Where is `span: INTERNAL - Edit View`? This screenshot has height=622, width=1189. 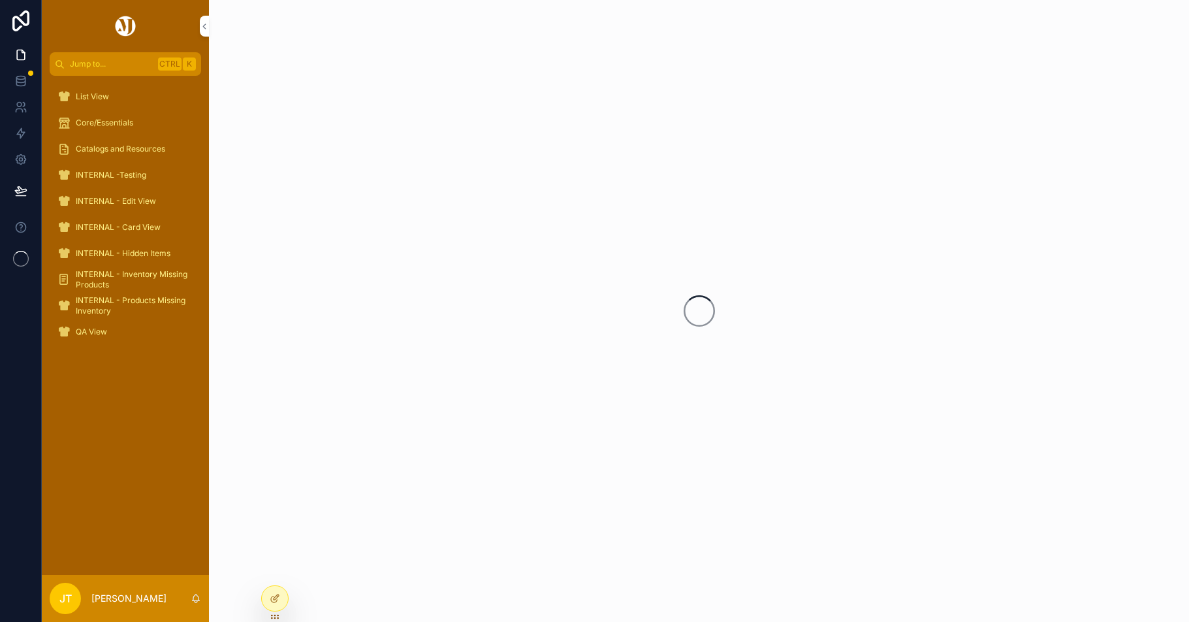 span: INTERNAL - Edit View is located at coordinates (116, 201).